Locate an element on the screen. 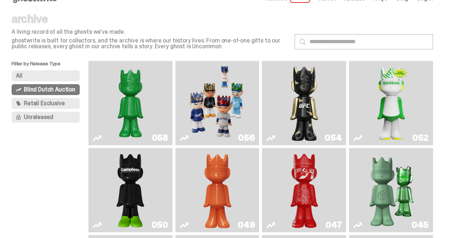 The image size is (450, 238). img: Court Victory is located at coordinates (391, 103).